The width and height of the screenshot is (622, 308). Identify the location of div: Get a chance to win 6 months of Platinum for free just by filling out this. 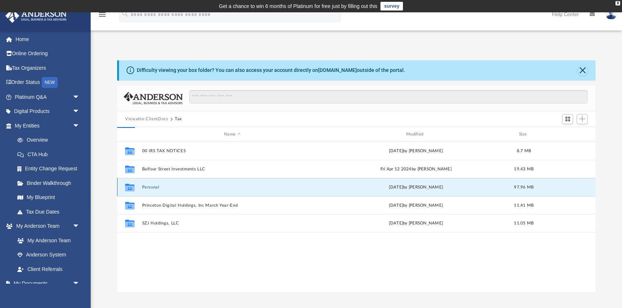
(298, 6).